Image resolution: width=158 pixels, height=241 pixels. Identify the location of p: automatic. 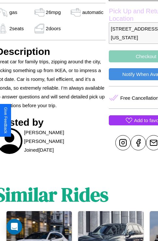
(92, 12).